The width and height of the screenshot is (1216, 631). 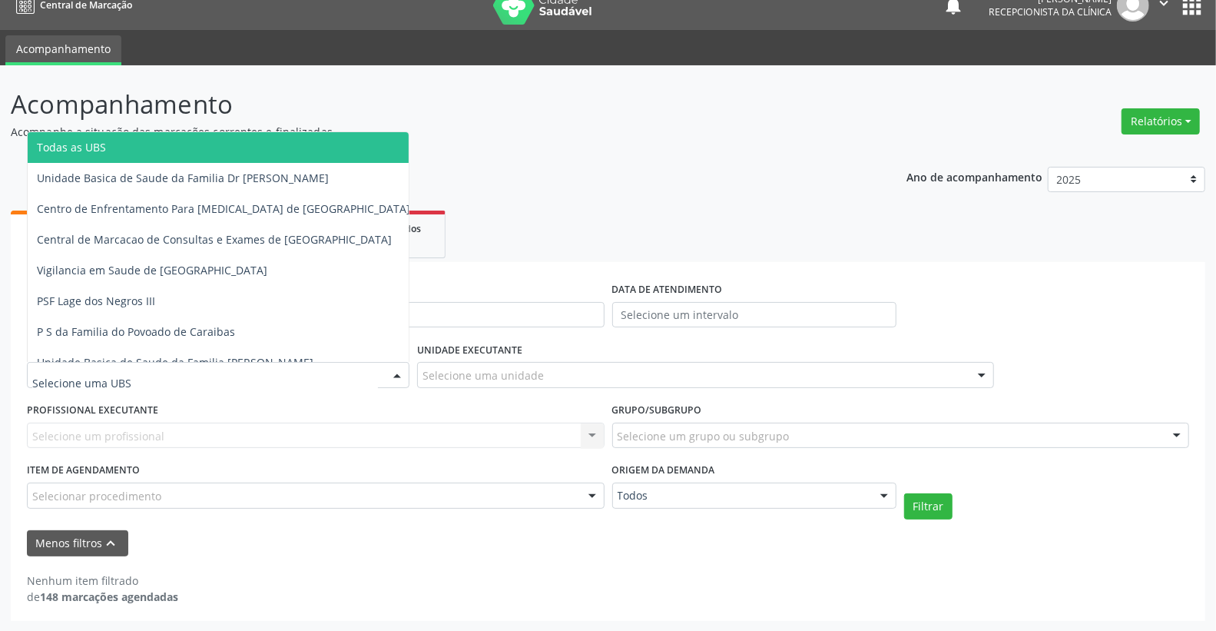 What do you see at coordinates (102, 580) in the screenshot?
I see `div: Nenhum item filtrado` at bounding box center [102, 580].